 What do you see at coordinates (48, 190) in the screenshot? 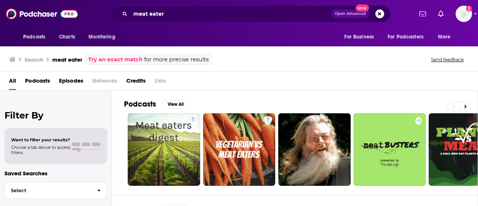
I see `span: Select` at bounding box center [48, 190].